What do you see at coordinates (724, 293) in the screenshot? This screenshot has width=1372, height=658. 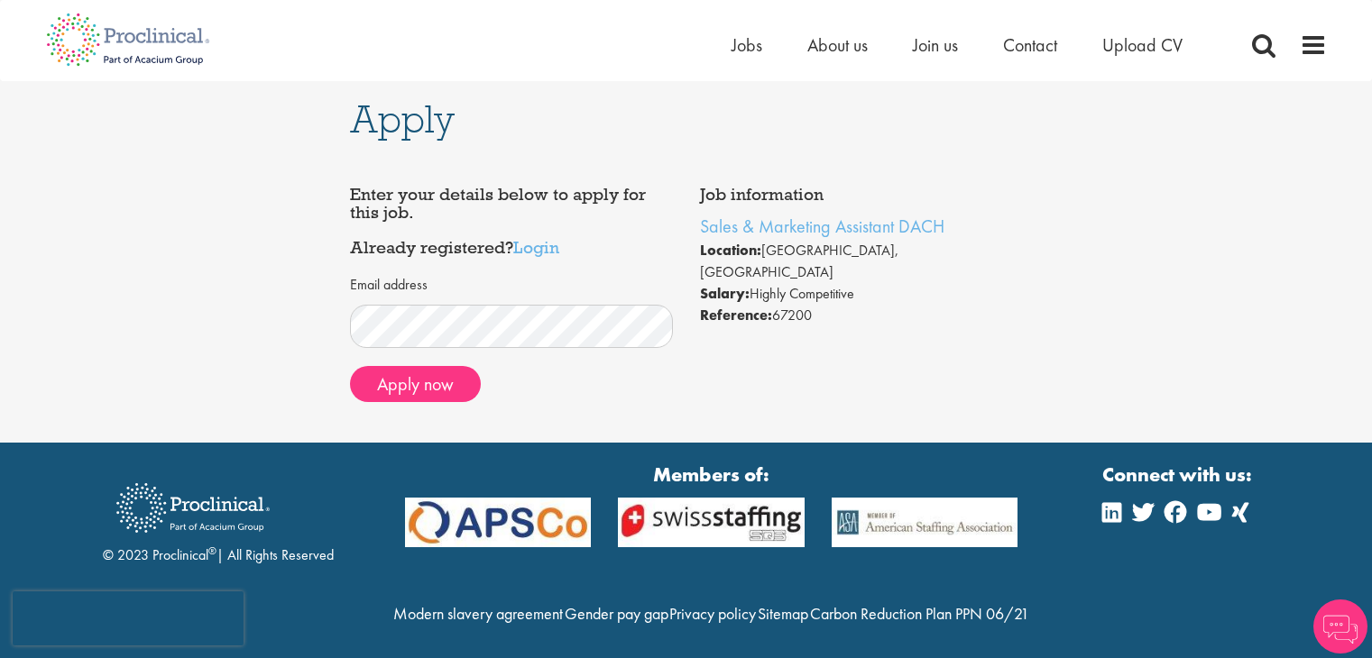 I see `strong: Salary:` at bounding box center [724, 293].